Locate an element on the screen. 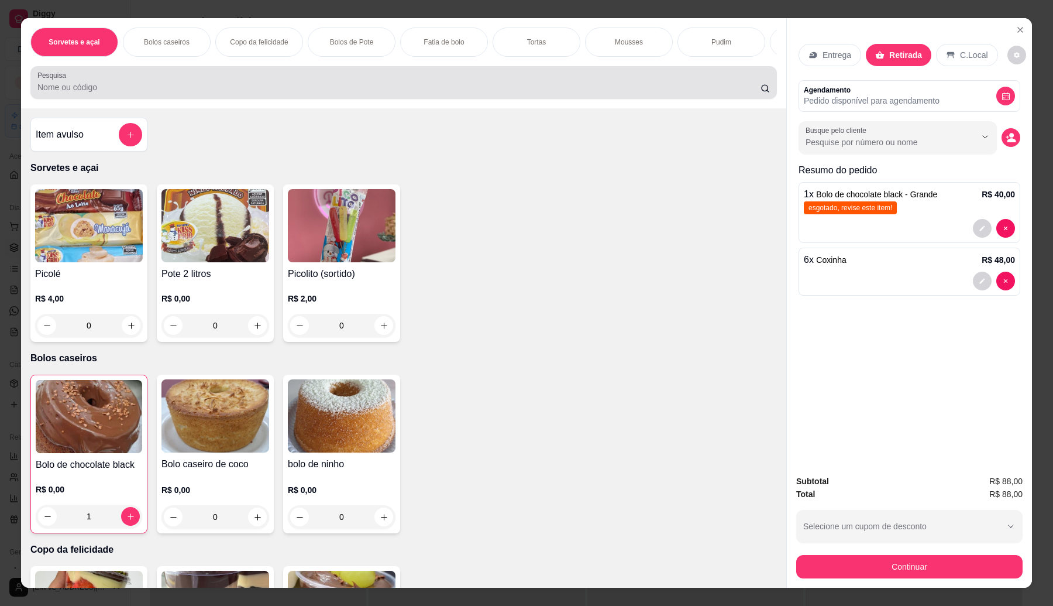 The width and height of the screenshot is (1053, 606). input: Busque pelo cliente is located at coordinates (881, 142).